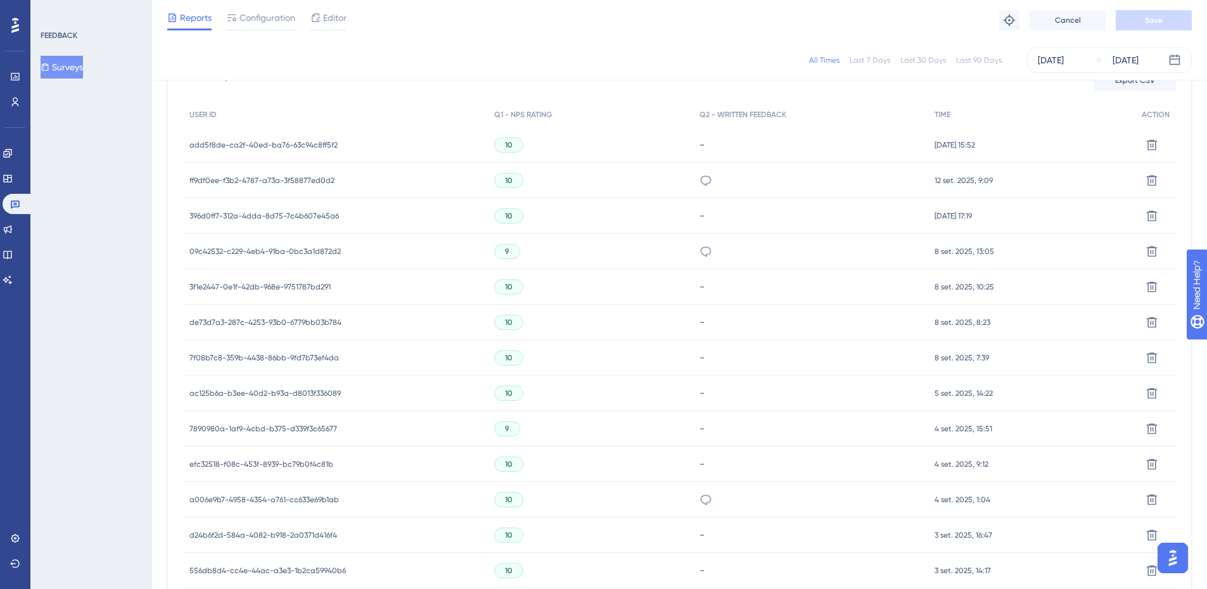  What do you see at coordinates (870, 60) in the screenshot?
I see `div: Last 7 Days` at bounding box center [870, 60].